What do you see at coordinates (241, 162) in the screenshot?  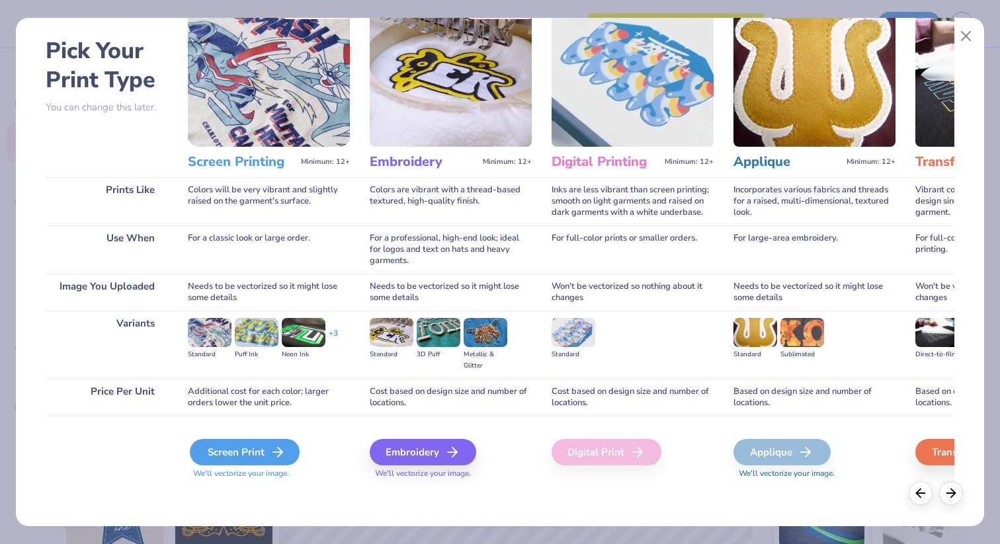 I see `h3: Screen Printing` at bounding box center [241, 162].